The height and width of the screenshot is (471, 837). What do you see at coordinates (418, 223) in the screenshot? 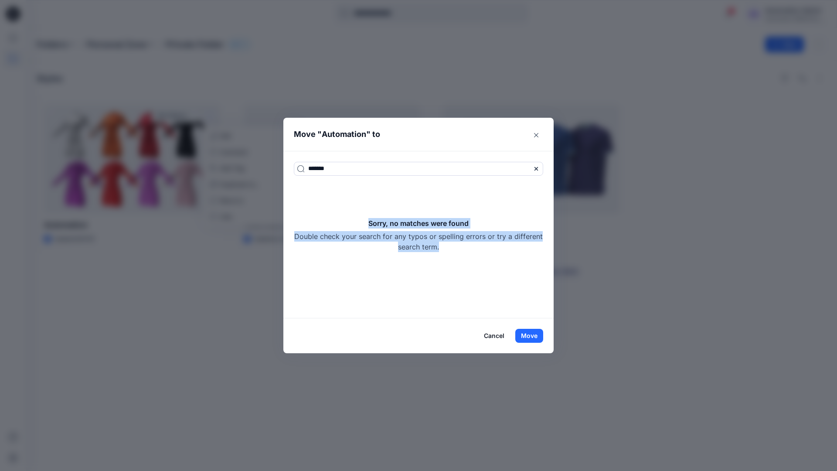
I see `h5: Sorry, no matches were found` at bounding box center [418, 223].